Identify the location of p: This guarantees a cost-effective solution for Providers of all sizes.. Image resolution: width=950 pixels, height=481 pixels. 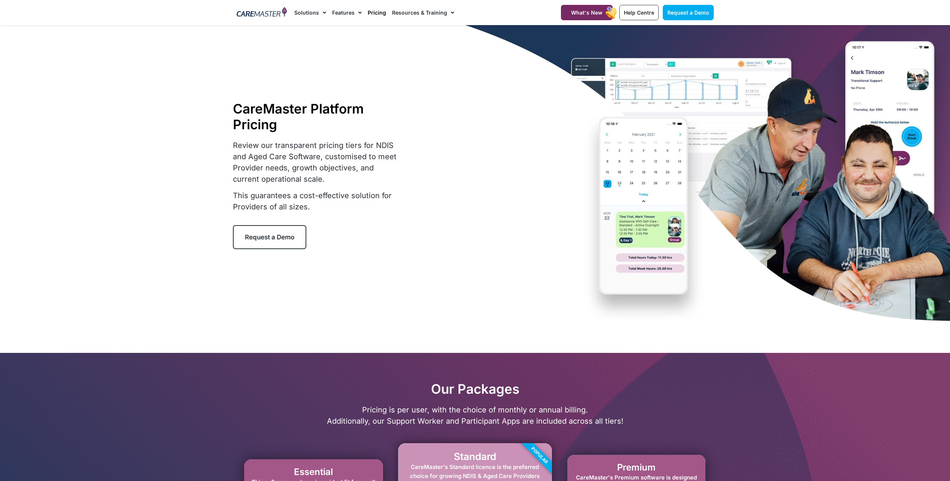
(316, 201).